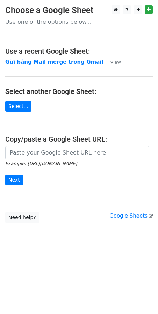 The width and height of the screenshot is (158, 314). What do you see at coordinates (79, 10) in the screenshot?
I see `h3: Choose a Google Sheet` at bounding box center [79, 10].